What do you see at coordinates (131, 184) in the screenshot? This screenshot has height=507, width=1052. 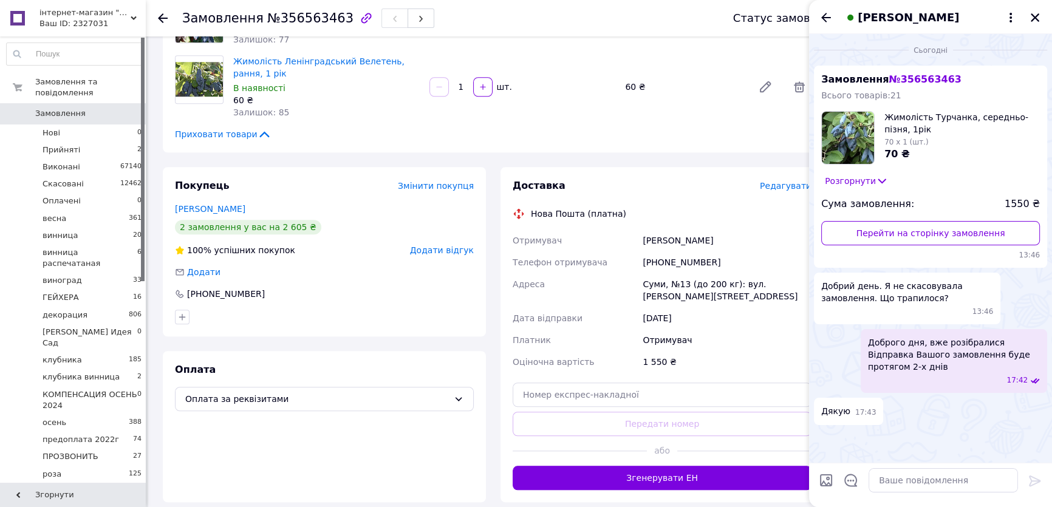 I see `span: 12462` at bounding box center [131, 184].